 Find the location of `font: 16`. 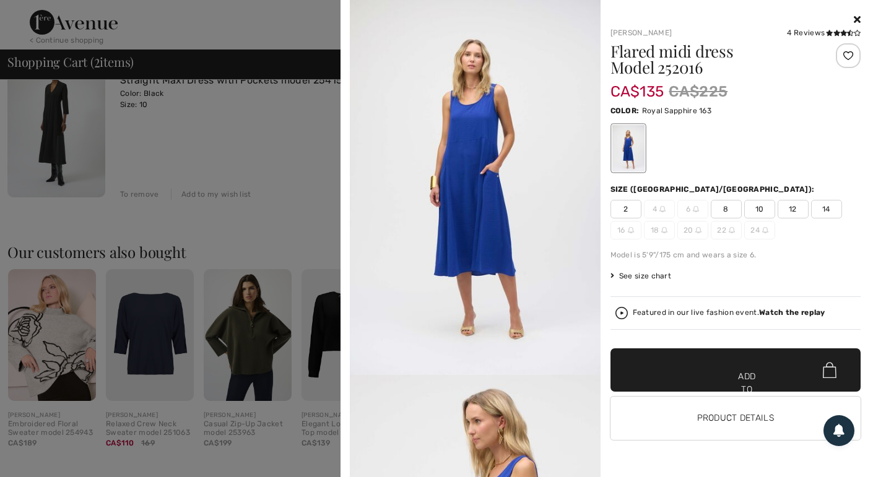

font: 16 is located at coordinates (621, 230).